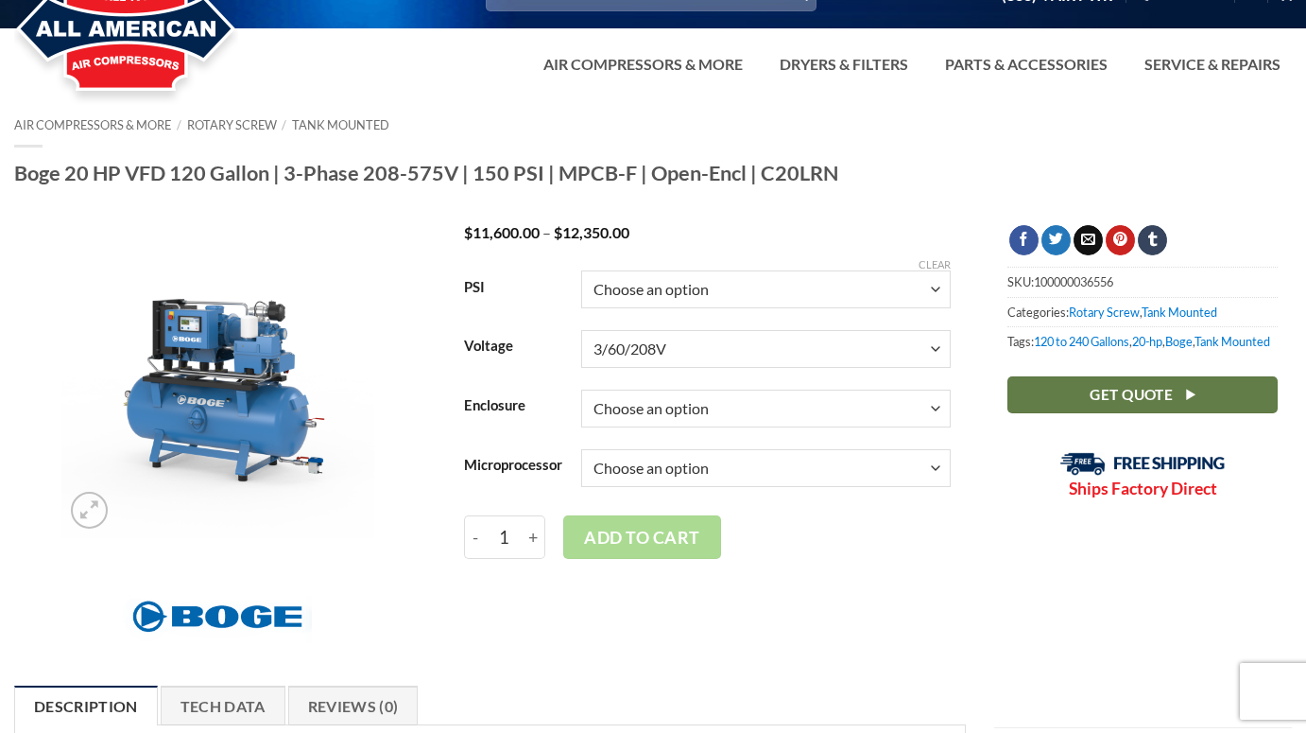  What do you see at coordinates (1074, 282) in the screenshot?
I see `span: 100000036556` at bounding box center [1074, 282].